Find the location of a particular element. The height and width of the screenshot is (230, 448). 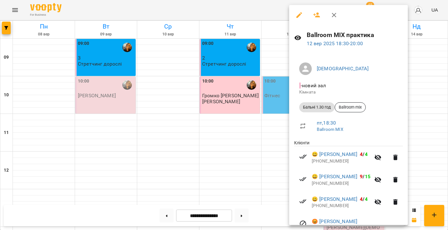

span: Бальні 1.30 год is located at coordinates (317, 107).